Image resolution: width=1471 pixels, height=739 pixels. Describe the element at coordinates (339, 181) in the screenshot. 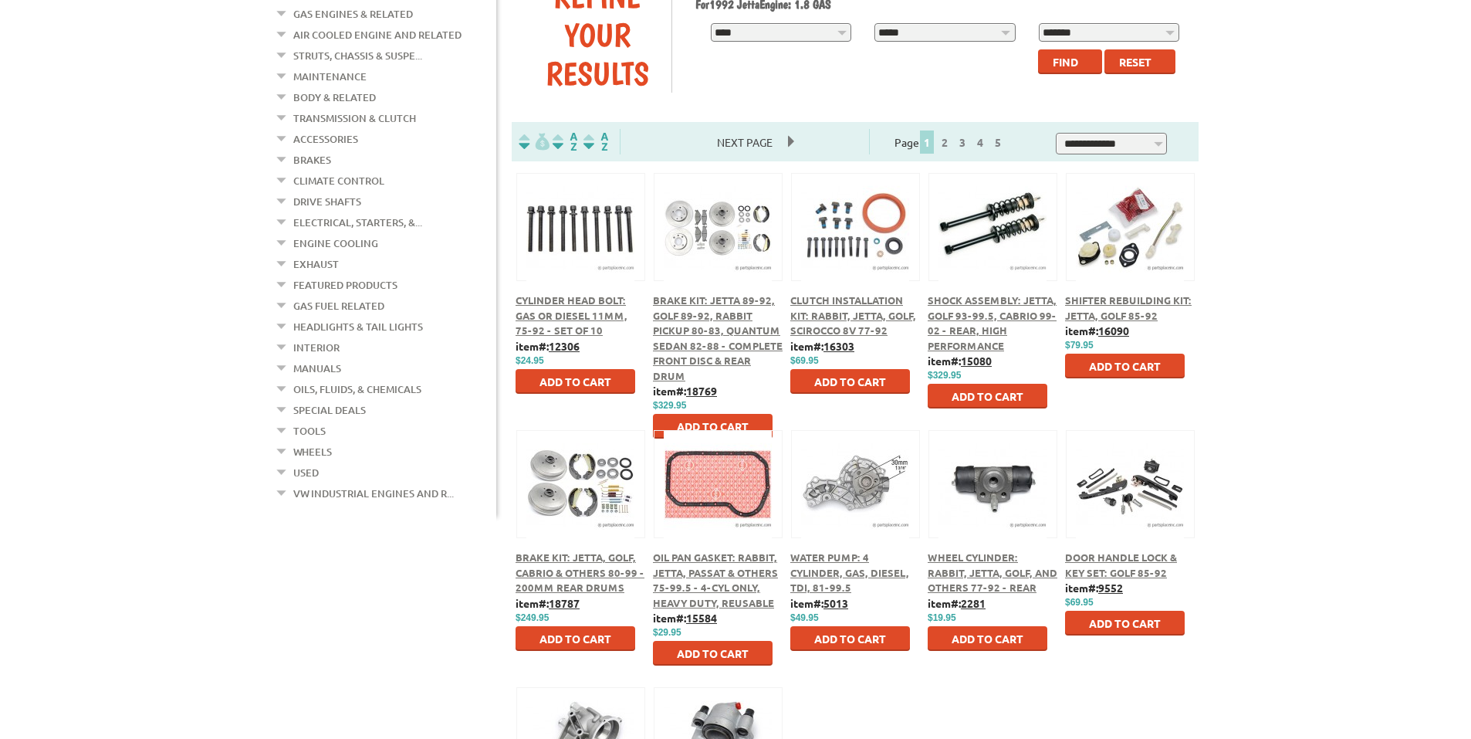

I see `a: Climate Control` at that location.